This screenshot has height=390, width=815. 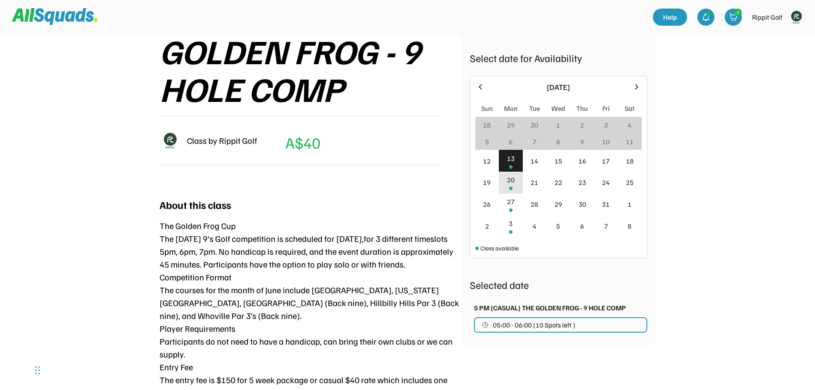 What do you see at coordinates (558, 182) in the screenshot?
I see `div: 22` at bounding box center [558, 182].